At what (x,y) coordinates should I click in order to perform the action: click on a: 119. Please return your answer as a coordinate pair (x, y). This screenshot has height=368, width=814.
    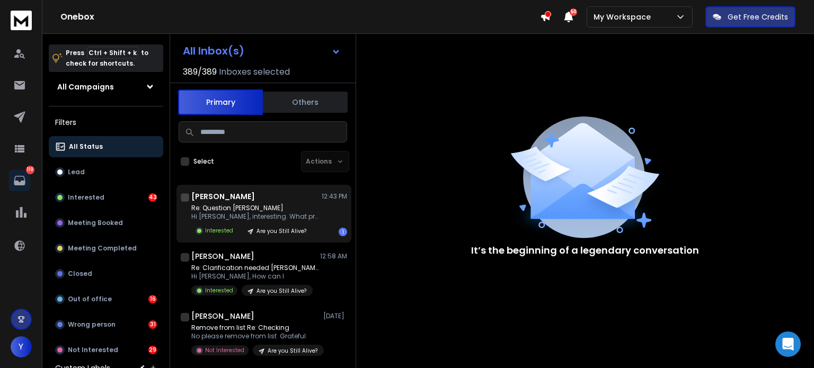
    Looking at the image, I should click on (20, 181).